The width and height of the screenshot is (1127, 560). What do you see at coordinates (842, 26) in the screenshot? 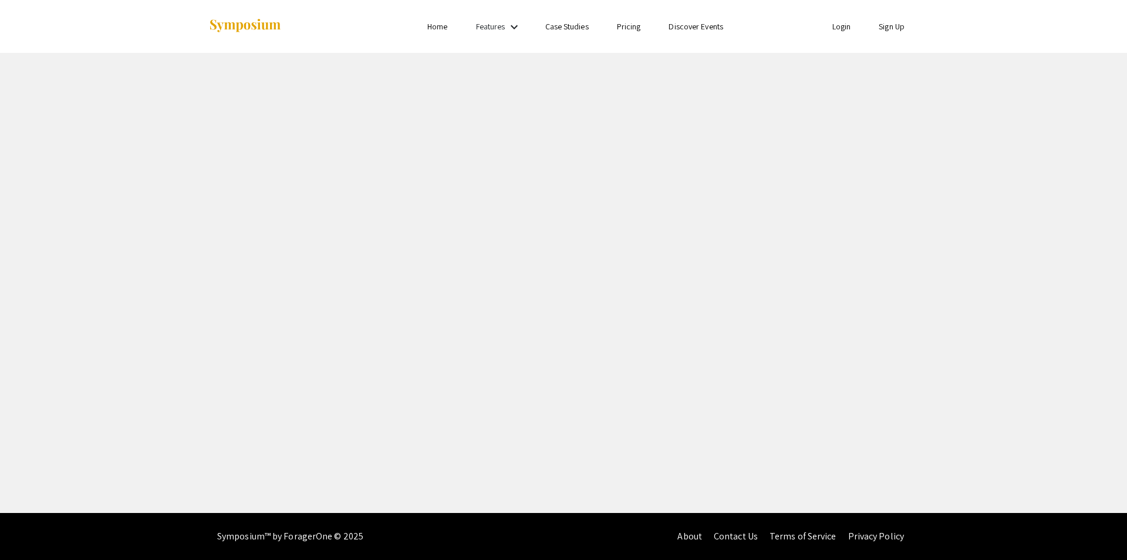
I see `a: Login` at bounding box center [842, 26].